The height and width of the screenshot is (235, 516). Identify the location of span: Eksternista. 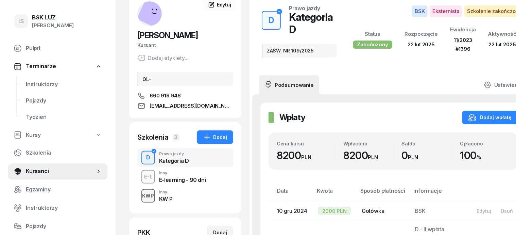
(446, 11).